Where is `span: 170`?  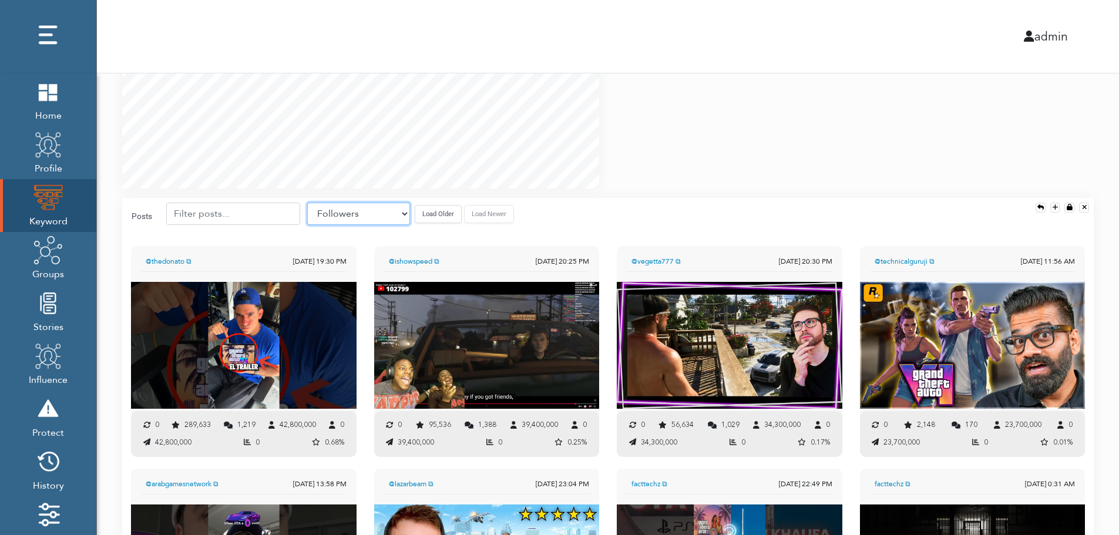 span: 170 is located at coordinates (971, 425).